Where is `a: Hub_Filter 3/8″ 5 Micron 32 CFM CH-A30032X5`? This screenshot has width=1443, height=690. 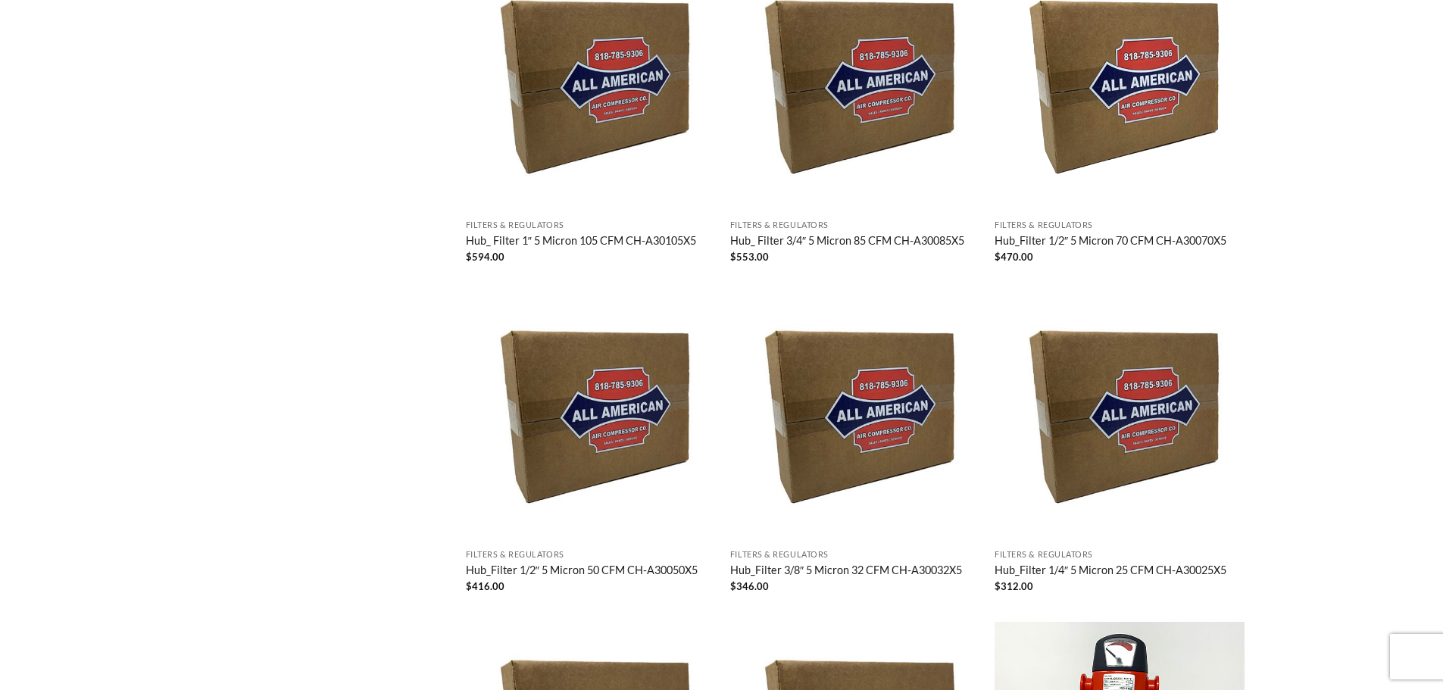 a: Hub_Filter 3/8″ 5 Micron 32 CFM CH-A30032X5 is located at coordinates (846, 572).